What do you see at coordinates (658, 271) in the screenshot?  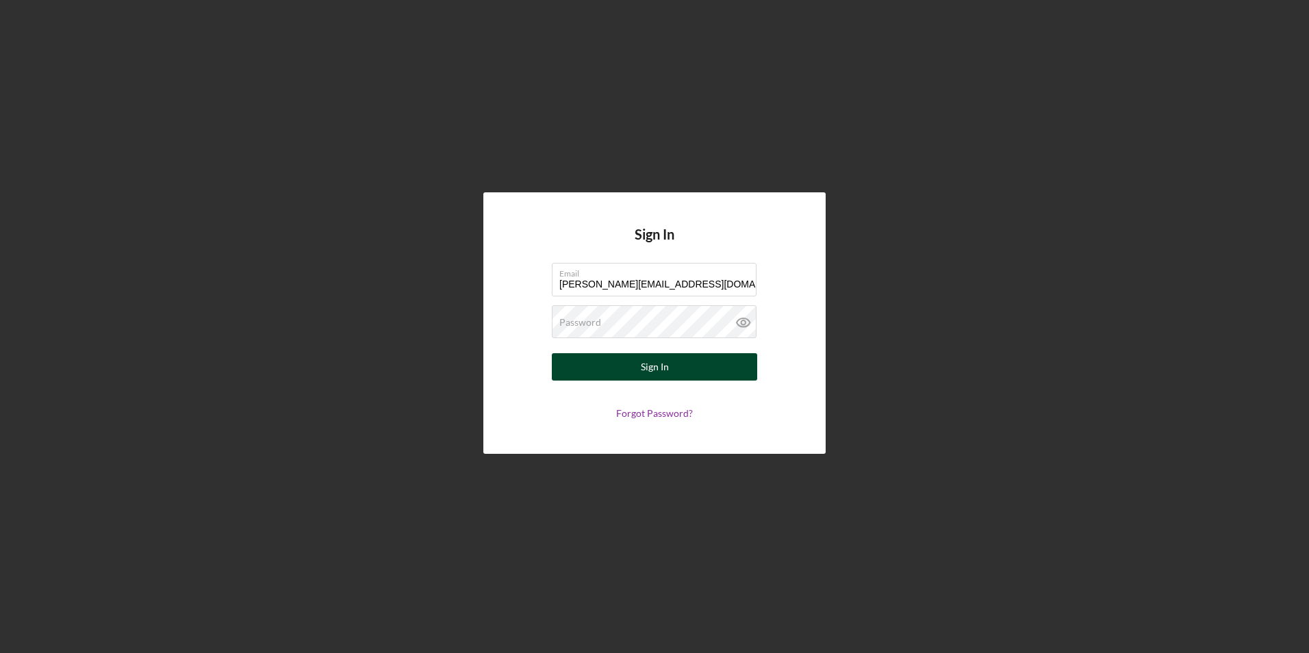 I see `label: Email` at bounding box center [658, 271].